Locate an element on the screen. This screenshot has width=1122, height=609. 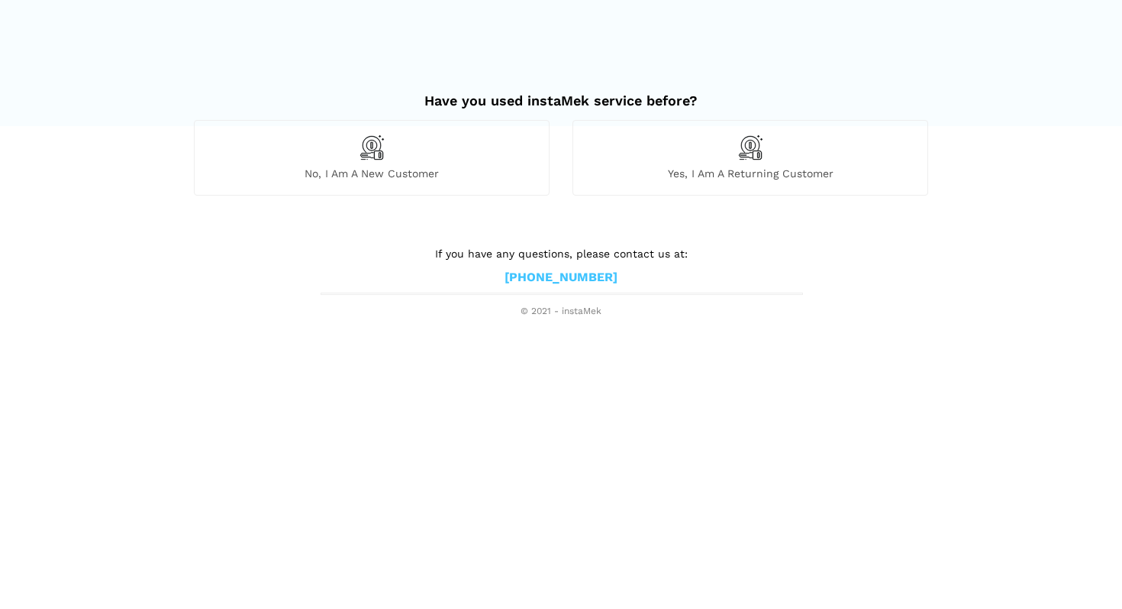
span: Yes, I am a returning customer is located at coordinates (751, 173).